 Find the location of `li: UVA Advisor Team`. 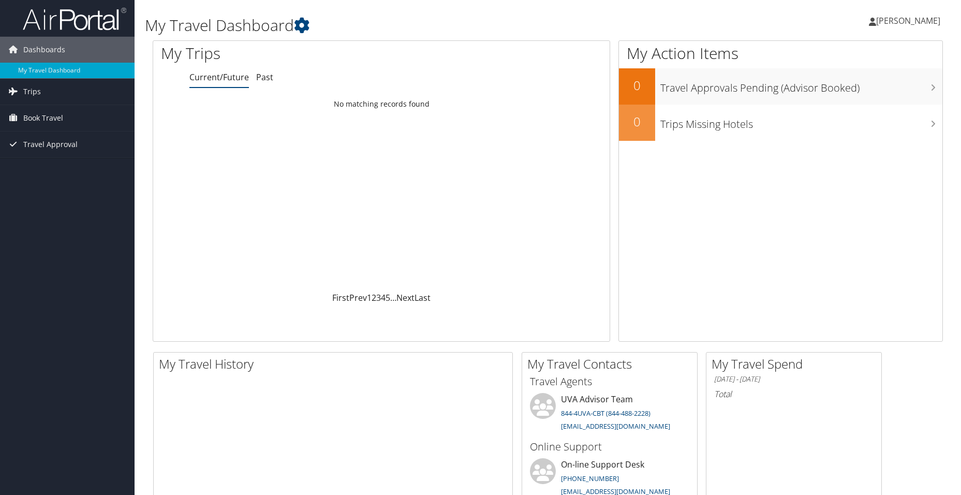

li: UVA Advisor Team is located at coordinates (610, 414).